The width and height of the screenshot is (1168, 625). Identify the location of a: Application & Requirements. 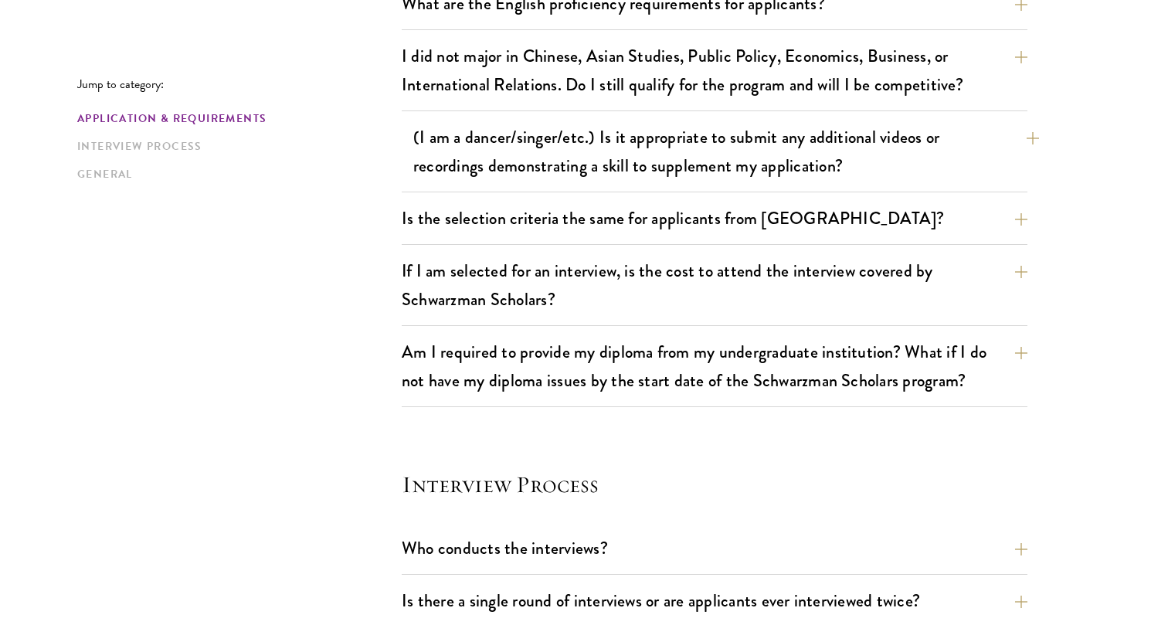
(235, 118).